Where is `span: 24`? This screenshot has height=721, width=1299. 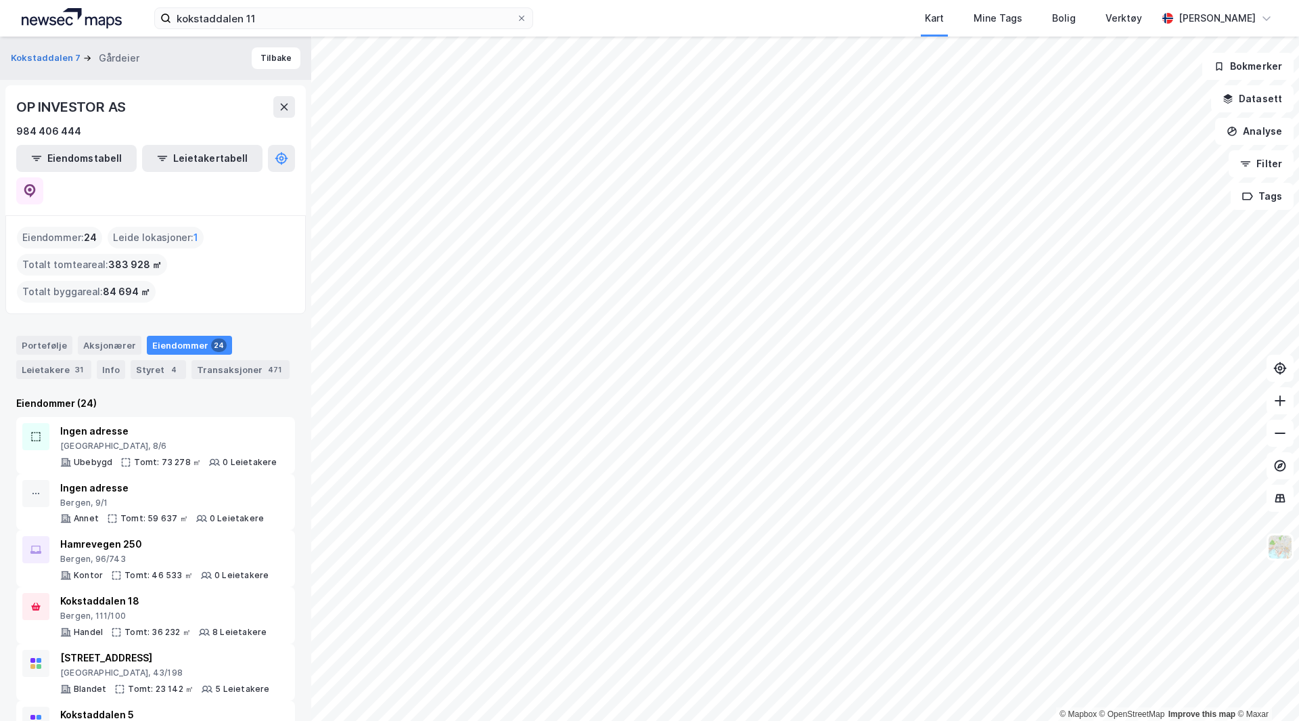 span: 24 is located at coordinates (90, 238).